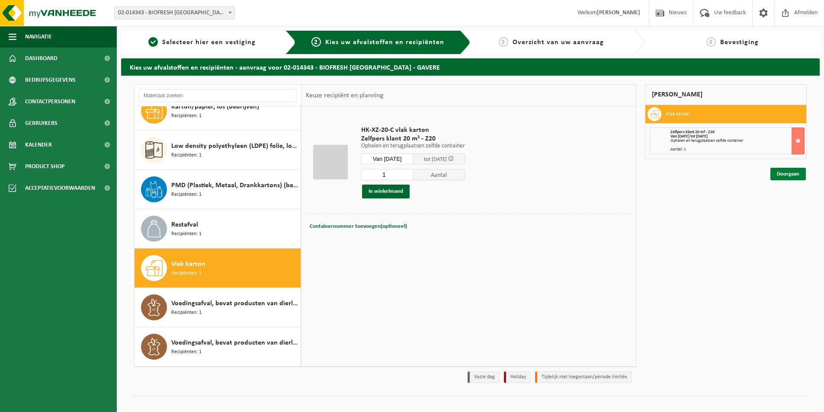 The height and width of the screenshot is (412, 824). I want to click on span: 1, so click(153, 42).